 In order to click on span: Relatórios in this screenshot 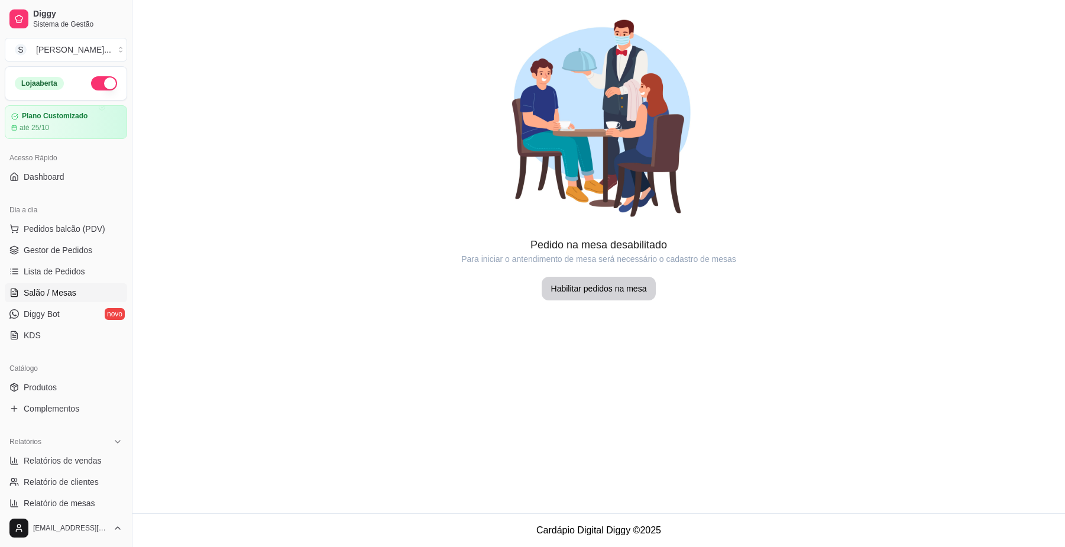, I will do `click(25, 442)`.